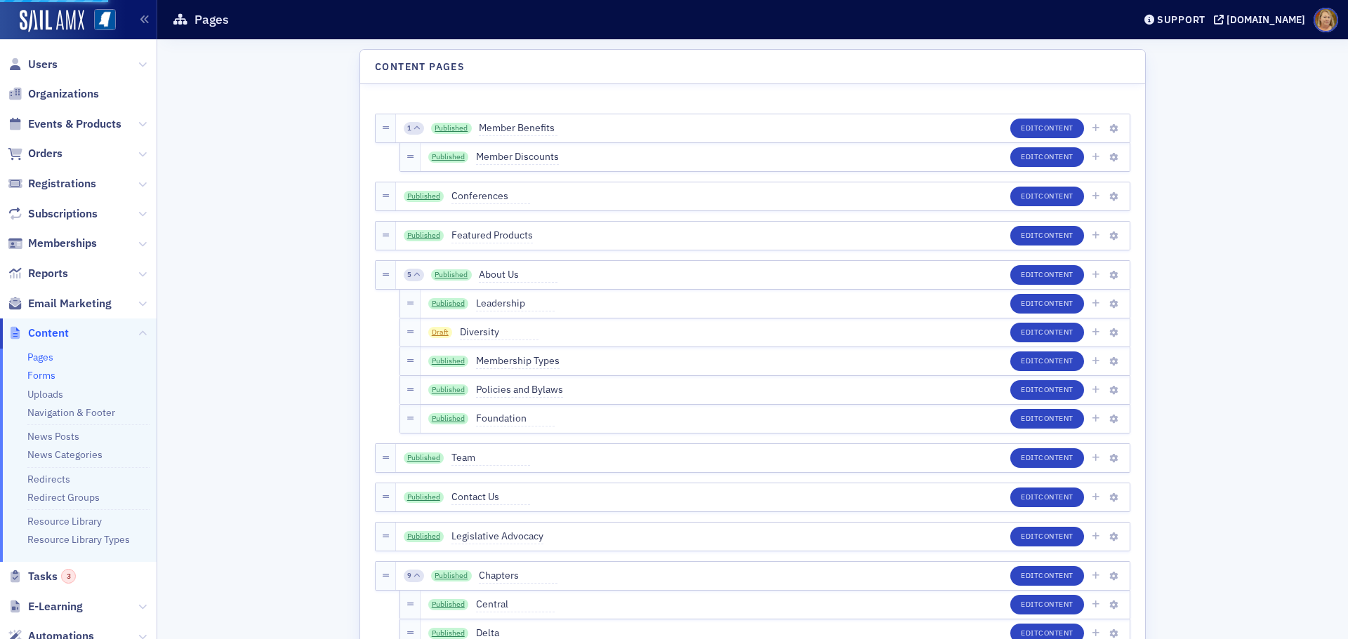  I want to click on a: Resource Library Types, so click(79, 540).